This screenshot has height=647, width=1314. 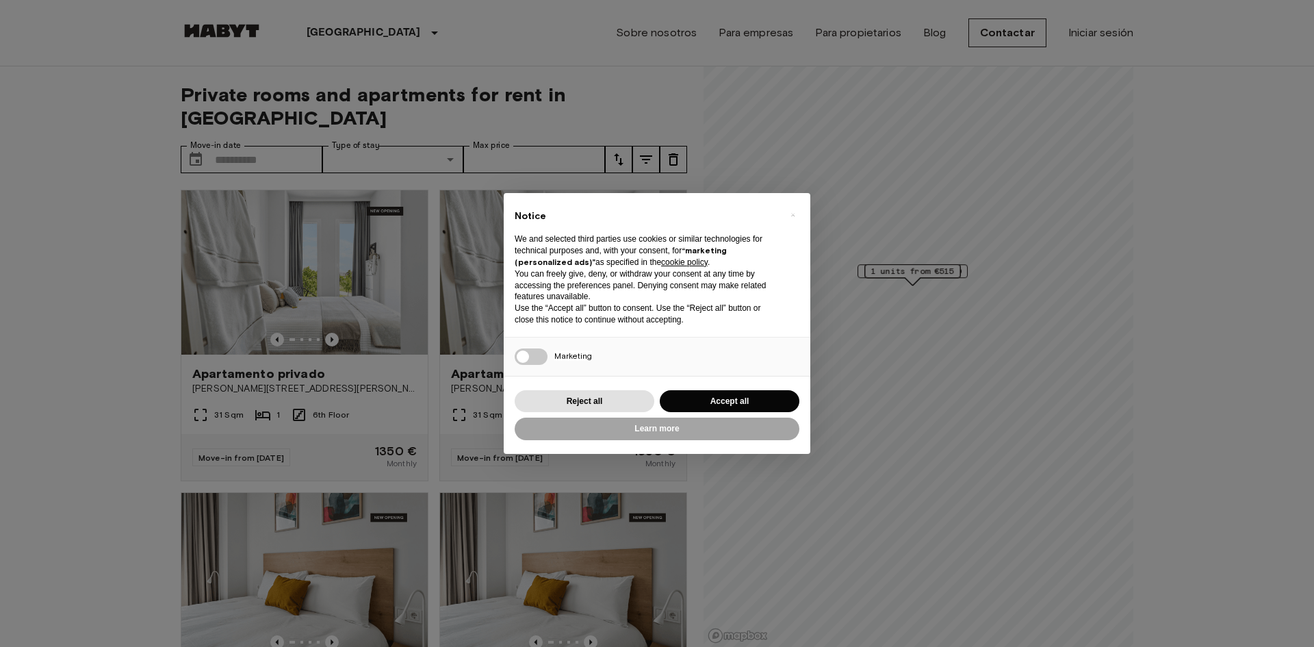 I want to click on p: We and selected third parties use cookies or similar technologies for technical purposes and, wit..., so click(x=646, y=250).